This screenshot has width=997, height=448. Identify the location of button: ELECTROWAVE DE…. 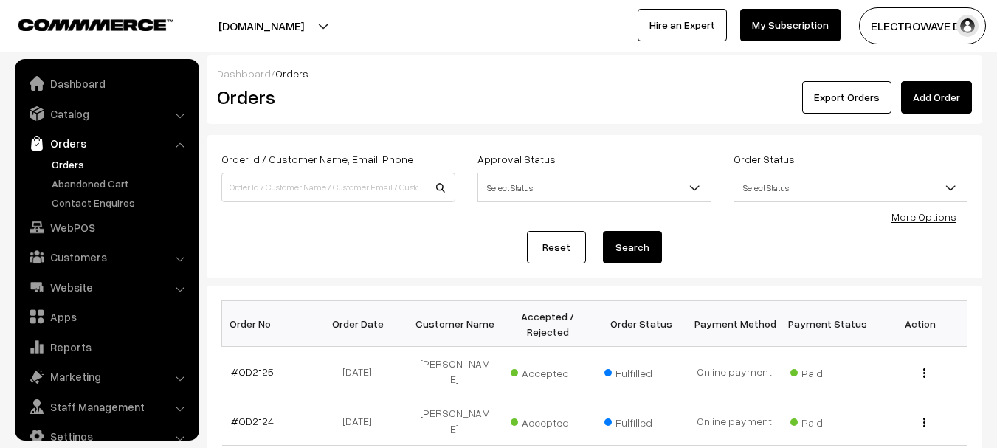
(922, 26).